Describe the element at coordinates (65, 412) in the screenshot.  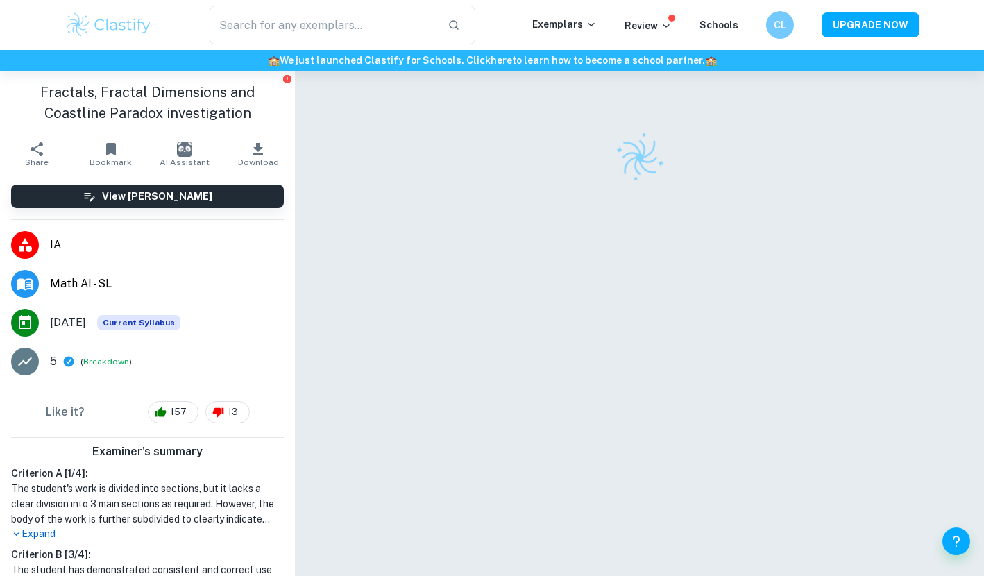
I see `h6: Like it?` at that location.